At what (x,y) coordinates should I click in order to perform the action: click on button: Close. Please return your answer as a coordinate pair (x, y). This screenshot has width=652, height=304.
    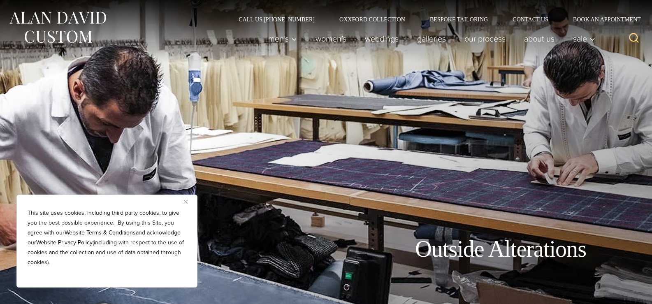
    Looking at the image, I should click on (189, 202).